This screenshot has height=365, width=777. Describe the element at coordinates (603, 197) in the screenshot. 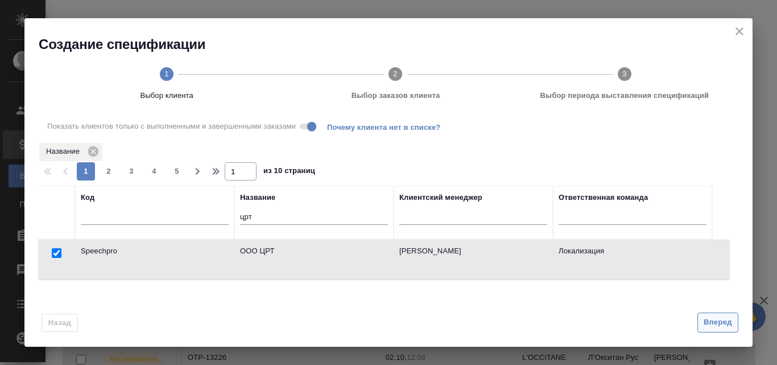

I see `div: Ответственная команда` at that location.